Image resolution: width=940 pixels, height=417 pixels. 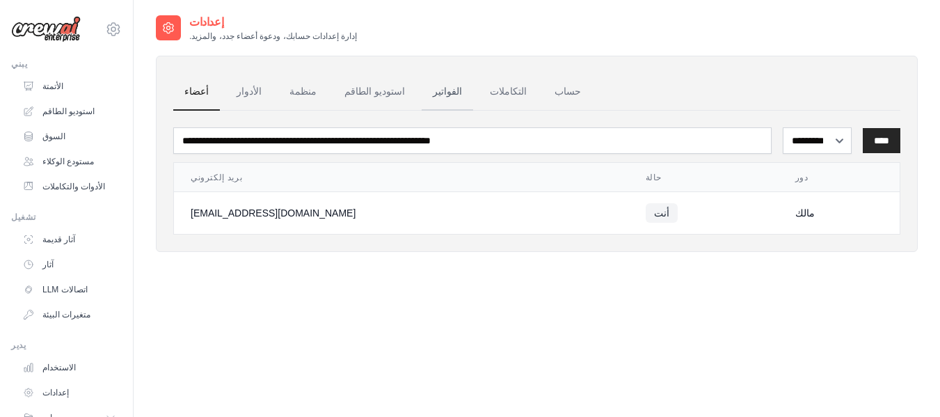 I want to click on font: بريد إلكتروني, so click(x=216, y=177).